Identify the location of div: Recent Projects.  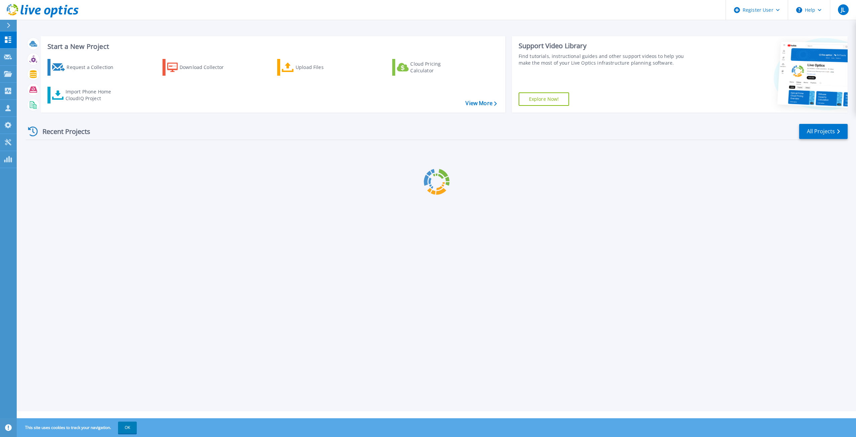
(63, 131).